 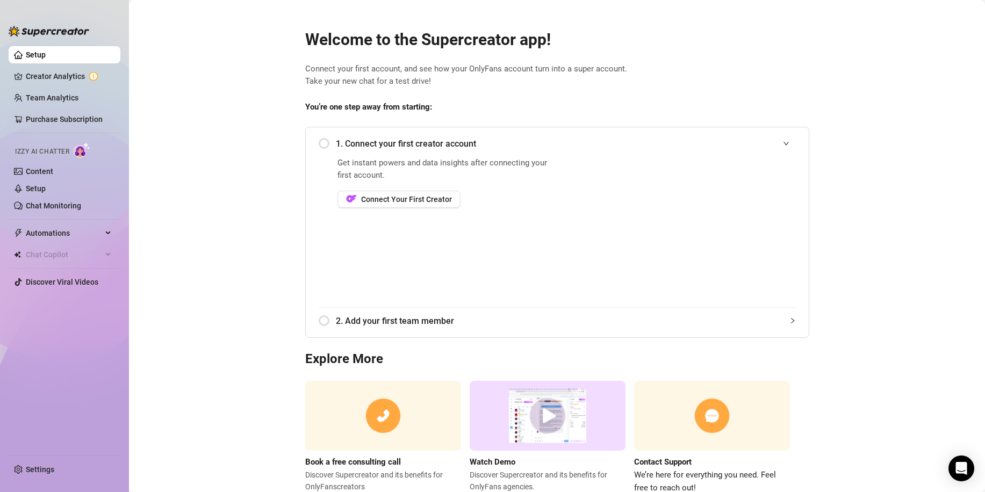 What do you see at coordinates (406, 199) in the screenshot?
I see `span: Connect Your First Creator` at bounding box center [406, 199].